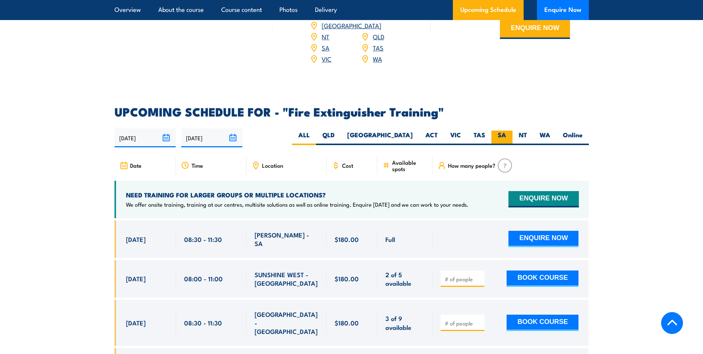 This screenshot has width=703, height=354. I want to click on span: Cost, so click(348, 165).